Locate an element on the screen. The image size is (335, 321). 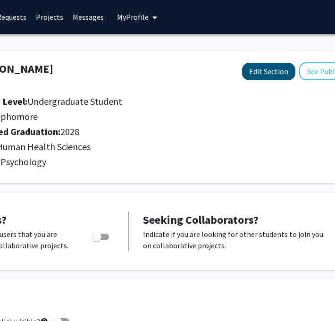
span: 2028 is located at coordinates (70, 131).